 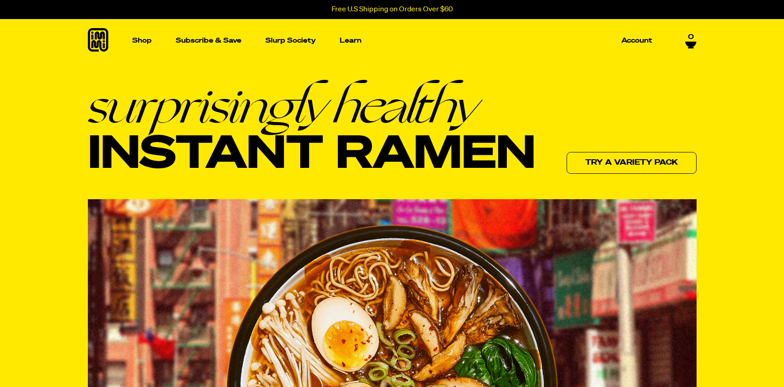 I want to click on a: Slurp Society, so click(x=290, y=40).